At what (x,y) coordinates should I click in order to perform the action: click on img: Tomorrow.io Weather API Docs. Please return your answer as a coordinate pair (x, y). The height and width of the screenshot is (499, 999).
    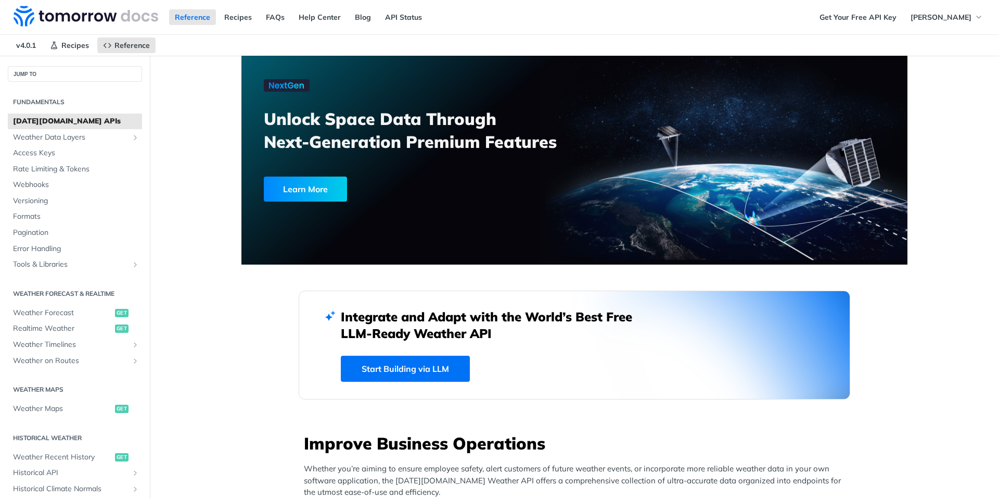
    Looking at the image, I should click on (86, 16).